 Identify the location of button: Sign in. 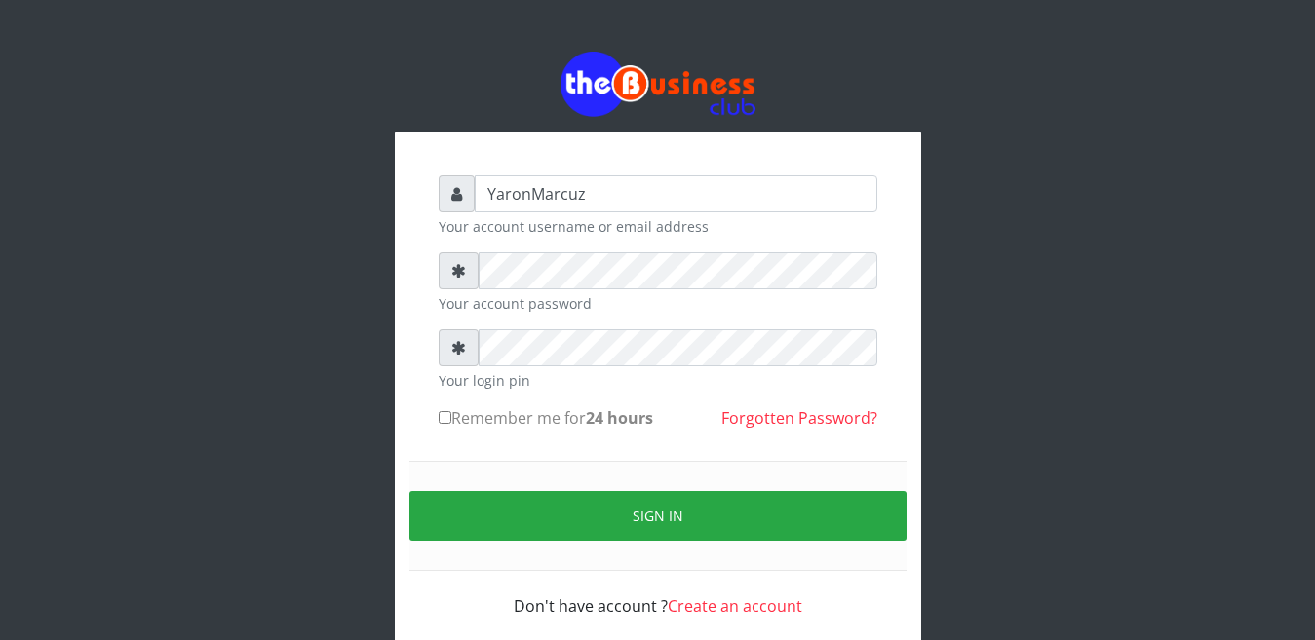
(658, 516).